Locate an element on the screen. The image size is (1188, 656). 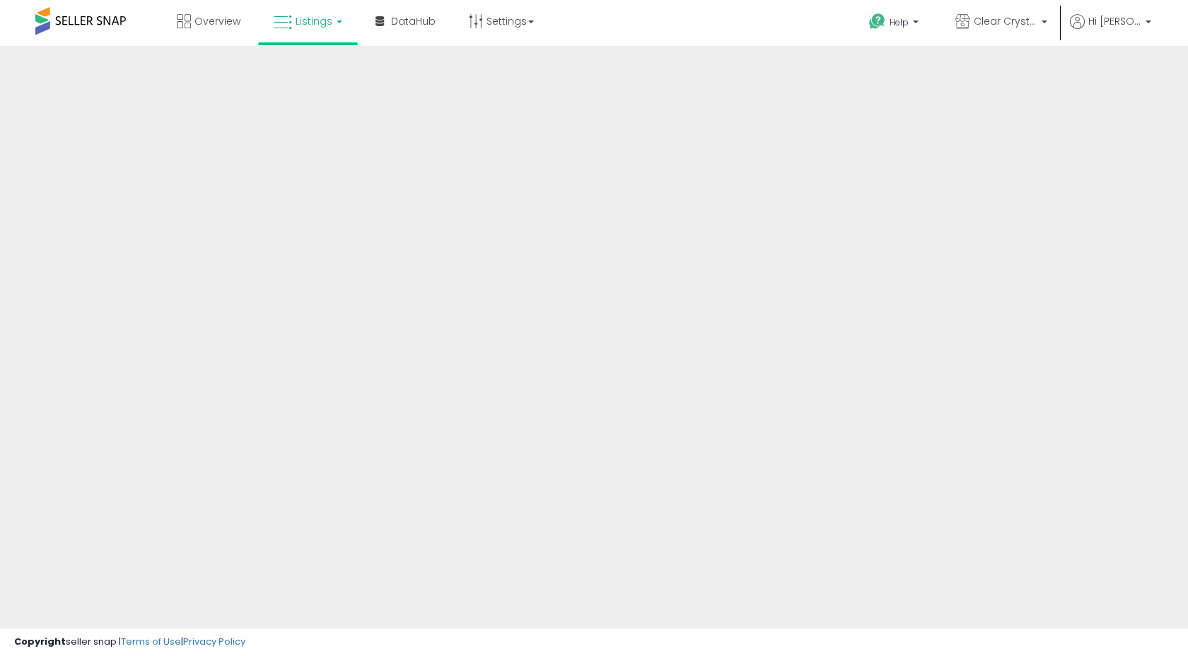
span: DataHub is located at coordinates (413, 21).